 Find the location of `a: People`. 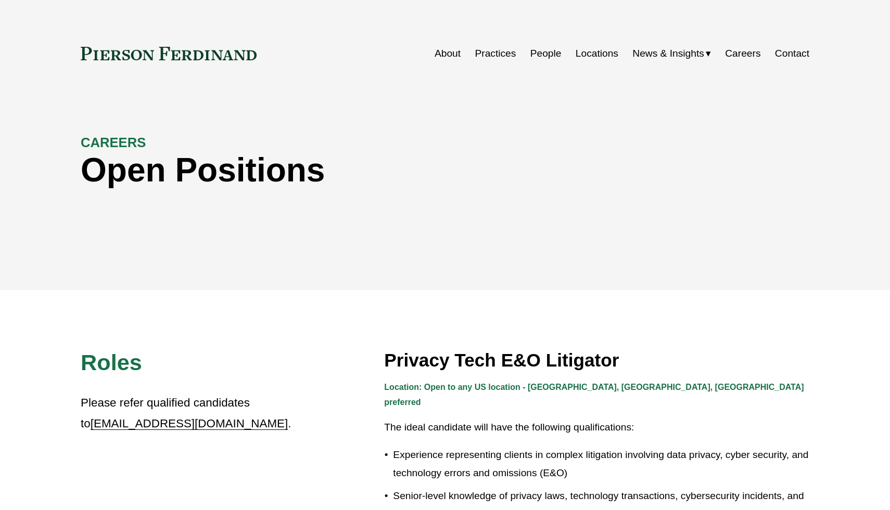

a: People is located at coordinates (546, 54).